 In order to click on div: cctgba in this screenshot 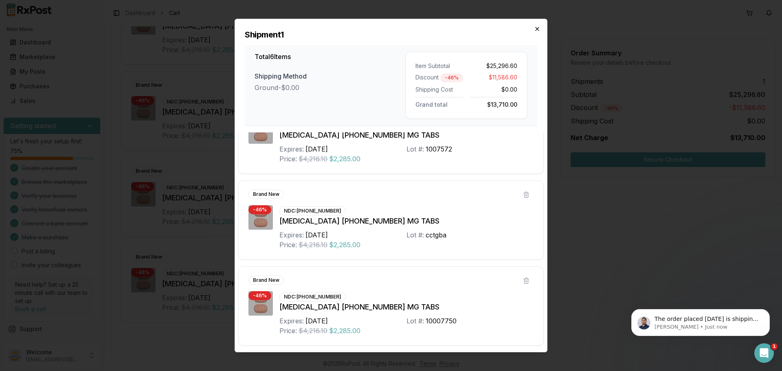, I will do `click(436, 235)`.